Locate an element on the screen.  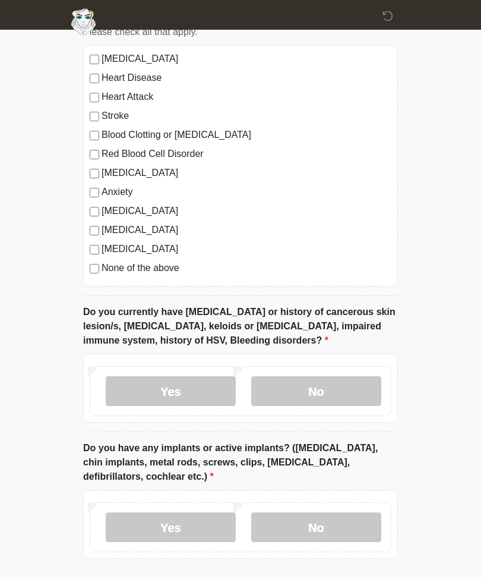
input: Heart Disease is located at coordinates (94, 79).